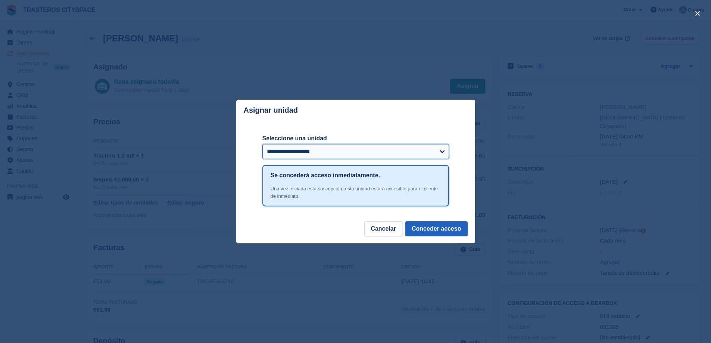  What do you see at coordinates (356, 192) in the screenshot?
I see `div: Una vez iniciada esta suscripción, esta unidad estará accesible para el cliente de inmediato.` at bounding box center [356, 192].